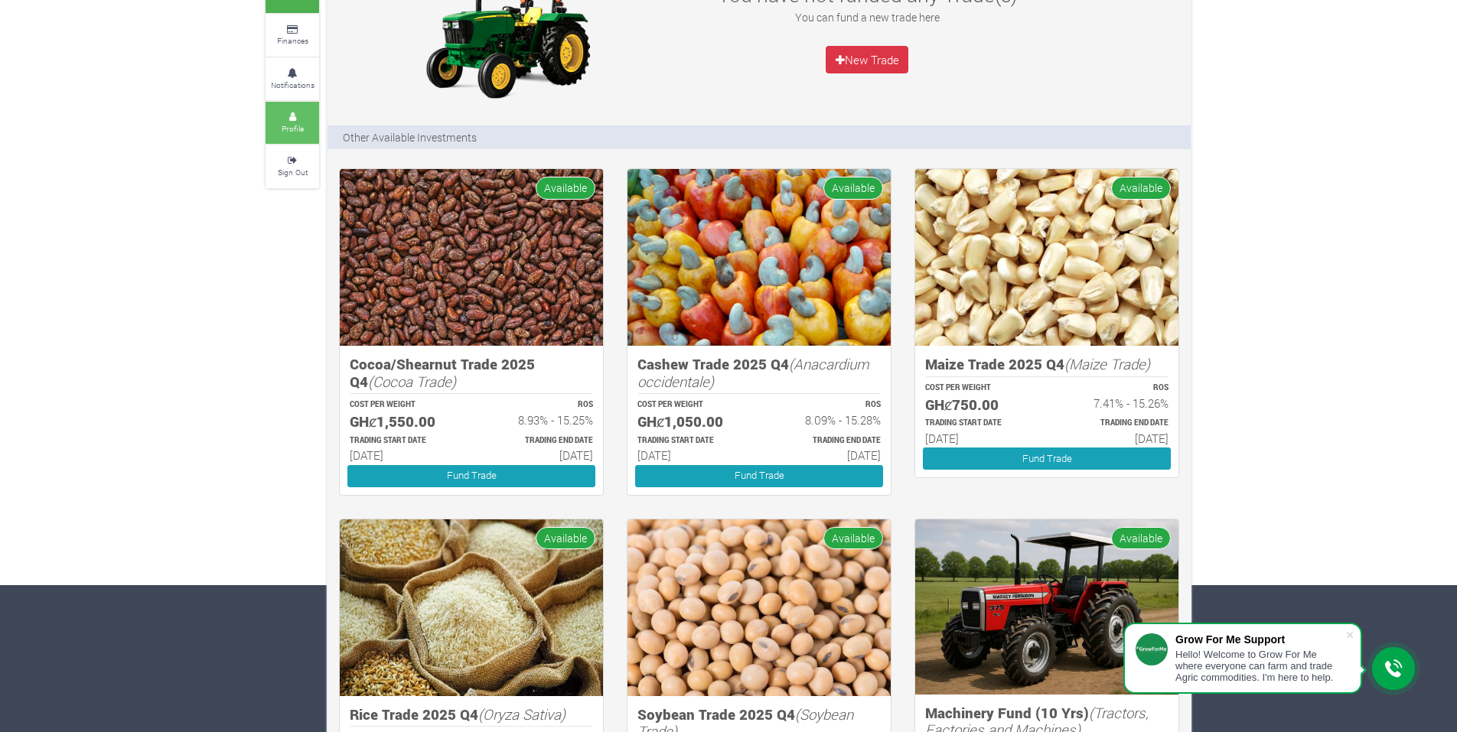 The width and height of the screenshot is (1457, 732). Describe the element at coordinates (1260, 666) in the screenshot. I see `div: Hello! Welcome to Grow For Me where everyone can farm and trade Agric commodities. I'm here to help.` at that location.